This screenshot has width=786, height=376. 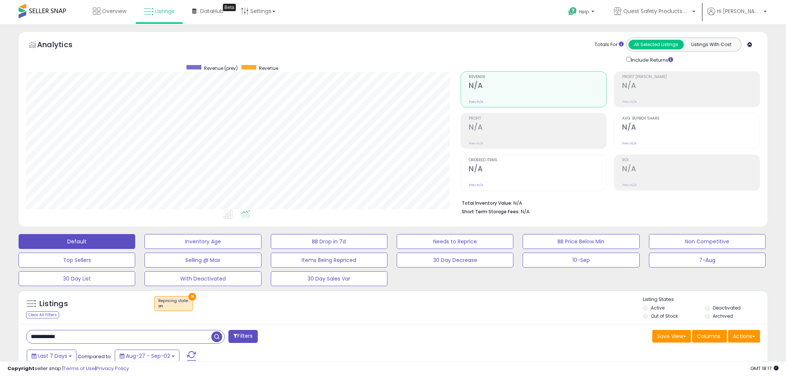 What do you see at coordinates (711, 45) in the screenshot?
I see `button: Listings With Cost` at bounding box center [711, 45].